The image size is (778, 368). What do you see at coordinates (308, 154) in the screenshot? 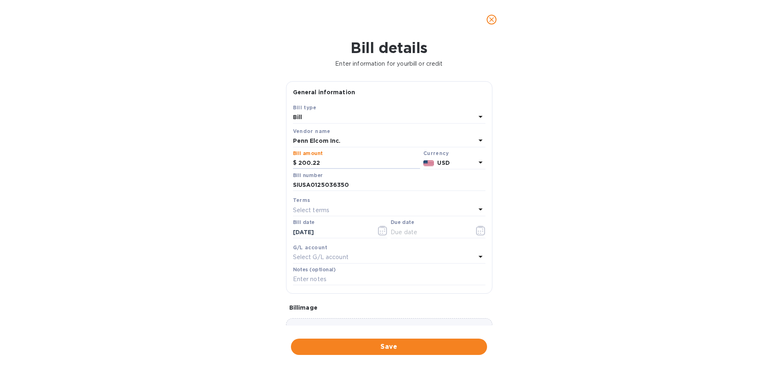
I see `label: Bill amount` at bounding box center [308, 154].